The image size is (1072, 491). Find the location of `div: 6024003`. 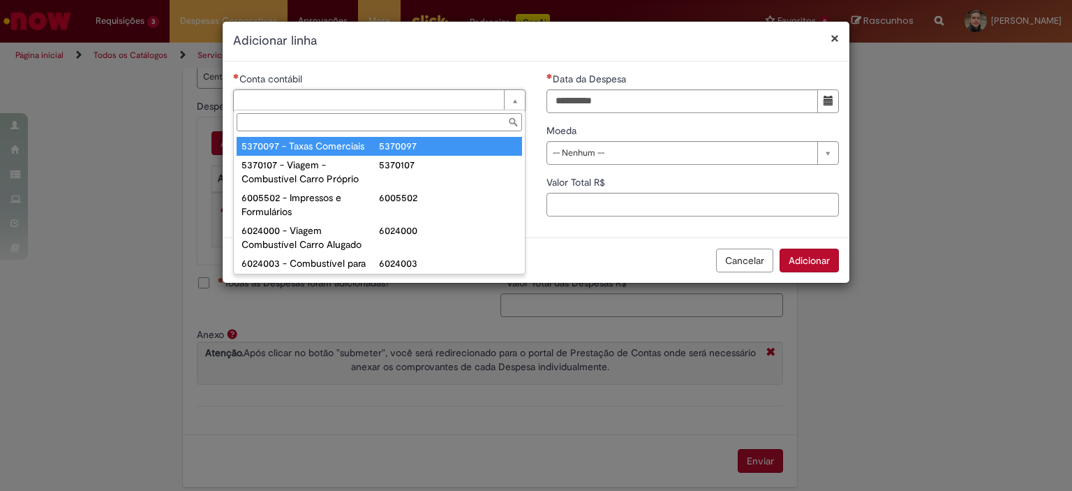

div: 6024003 is located at coordinates (448, 263).